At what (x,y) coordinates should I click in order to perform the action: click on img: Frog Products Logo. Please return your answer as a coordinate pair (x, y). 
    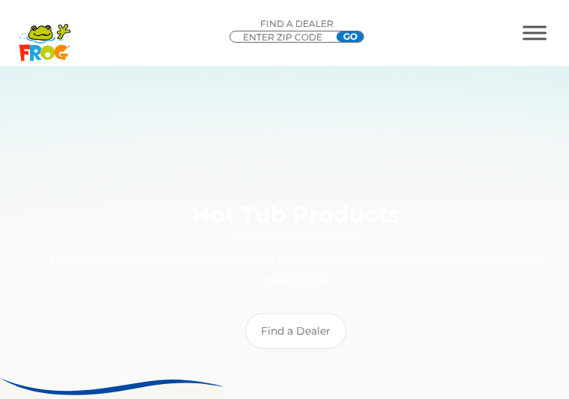
    Looking at the image, I should click on (45, 33).